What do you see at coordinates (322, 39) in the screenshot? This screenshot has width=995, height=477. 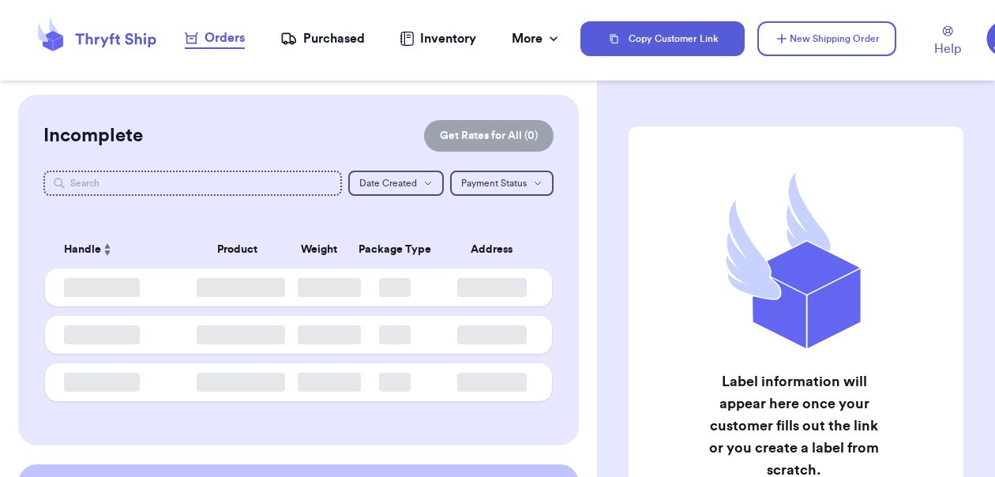 I see `a: Purchased` at bounding box center [322, 39].